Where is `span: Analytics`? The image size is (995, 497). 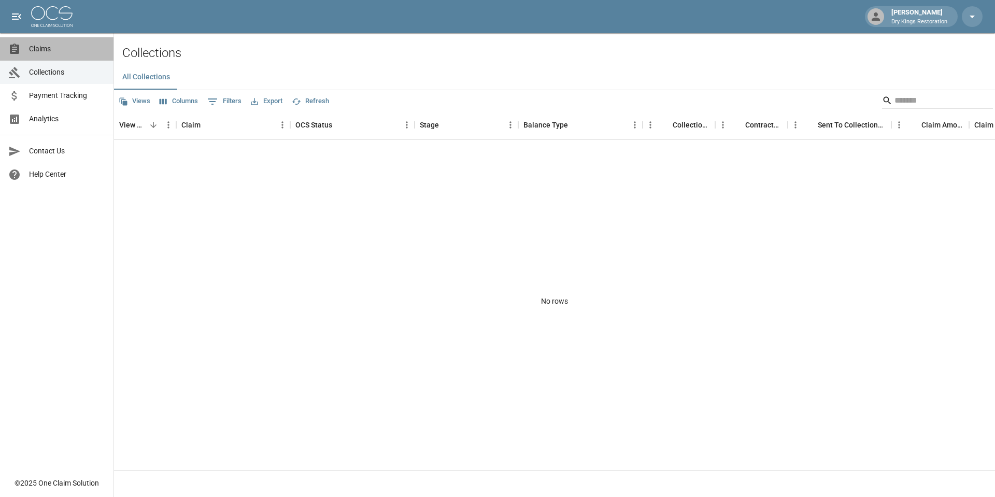 span: Analytics is located at coordinates (67, 119).